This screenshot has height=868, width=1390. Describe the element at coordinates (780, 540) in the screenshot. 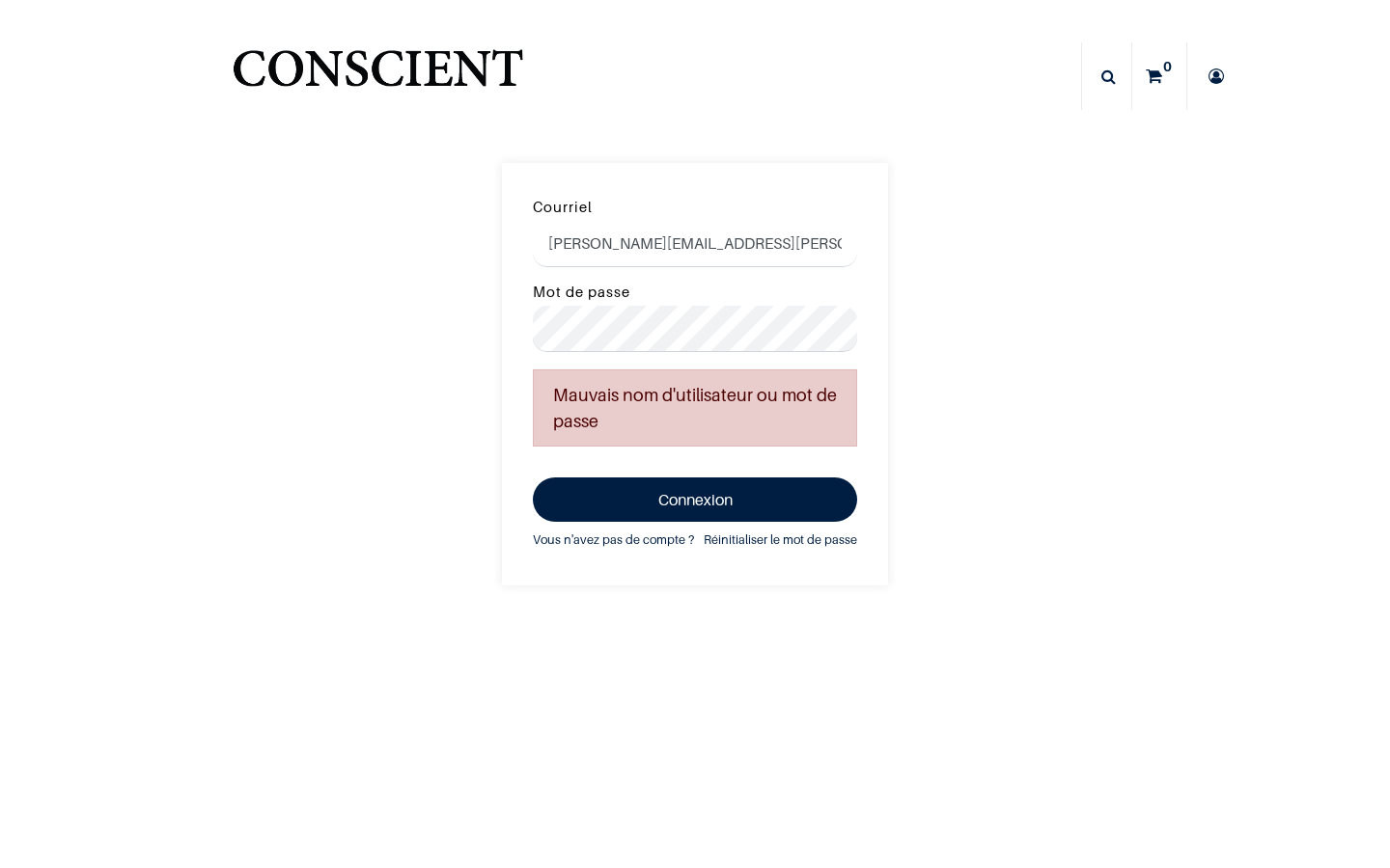

I see `a: Réinitialiser le mot de passe` at that location.